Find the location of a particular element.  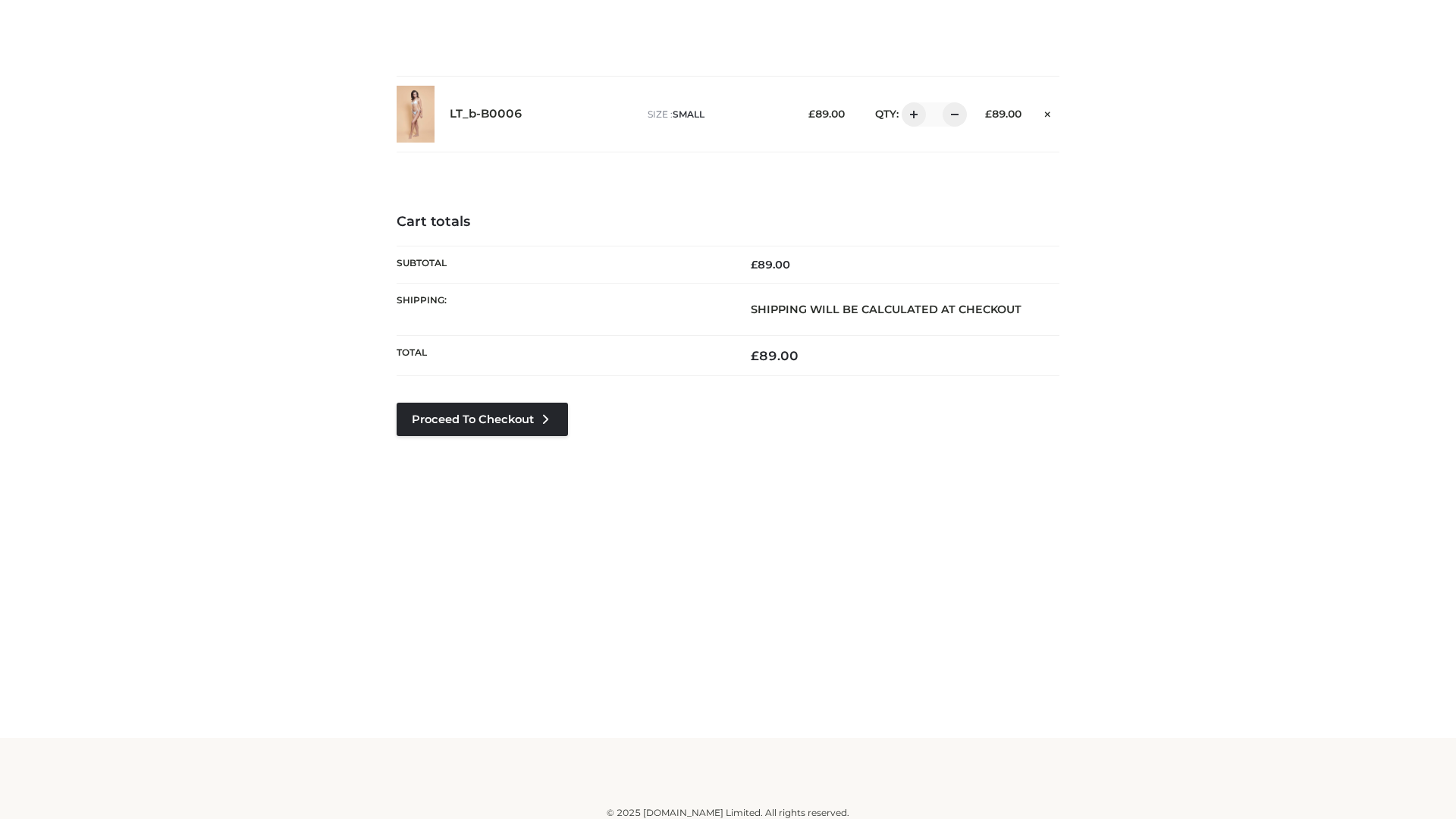

h4: Cart totals is located at coordinates (728, 222).